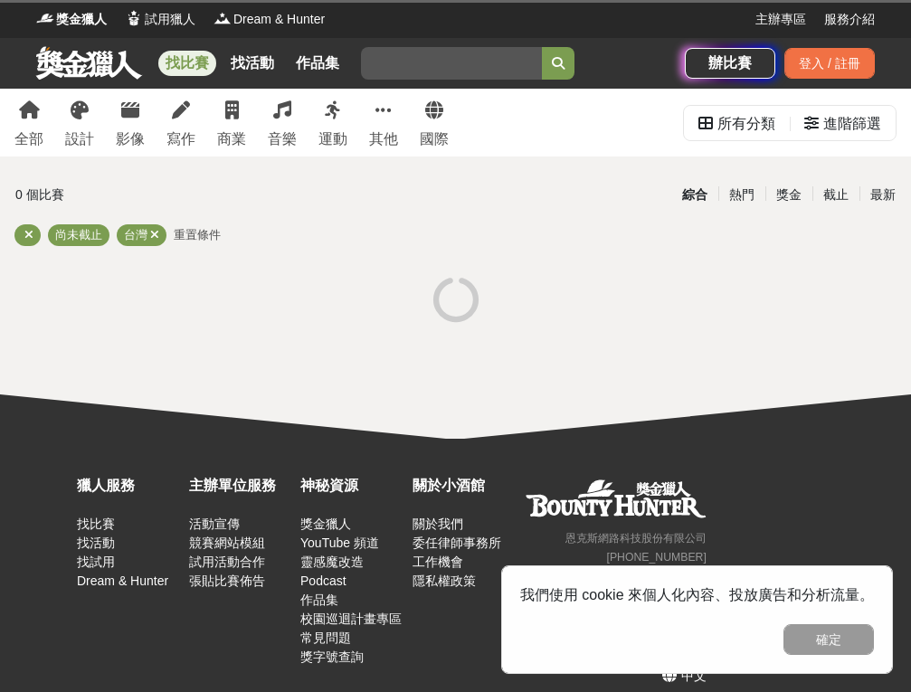  Describe the element at coordinates (457, 543) in the screenshot. I see `a: 委任律師事務所` at that location.